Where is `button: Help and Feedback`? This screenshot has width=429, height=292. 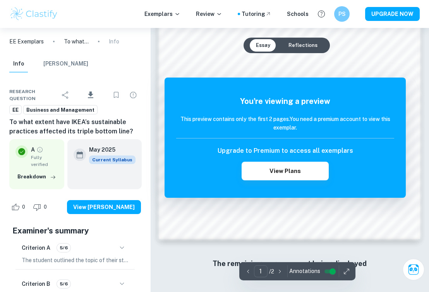
button: Help and Feedback is located at coordinates (321, 14).